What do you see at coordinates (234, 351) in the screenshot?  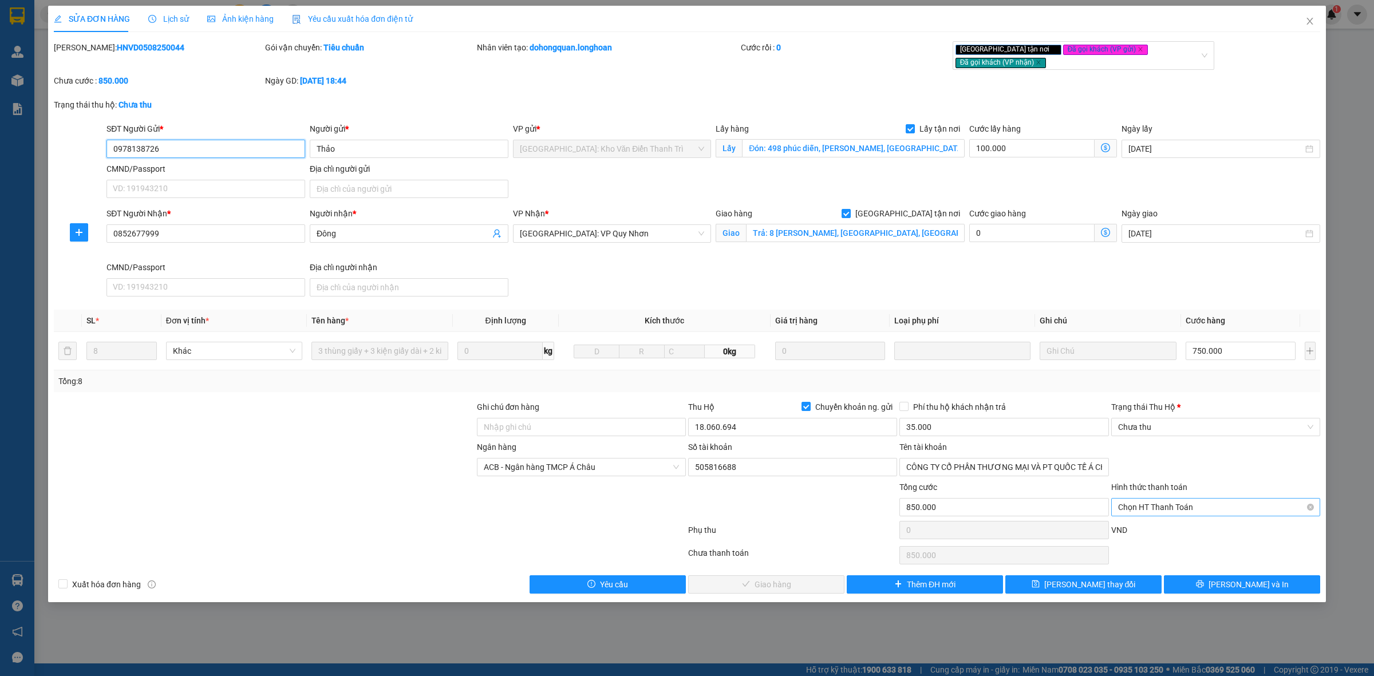 I see `span: Khác` at bounding box center [234, 351].